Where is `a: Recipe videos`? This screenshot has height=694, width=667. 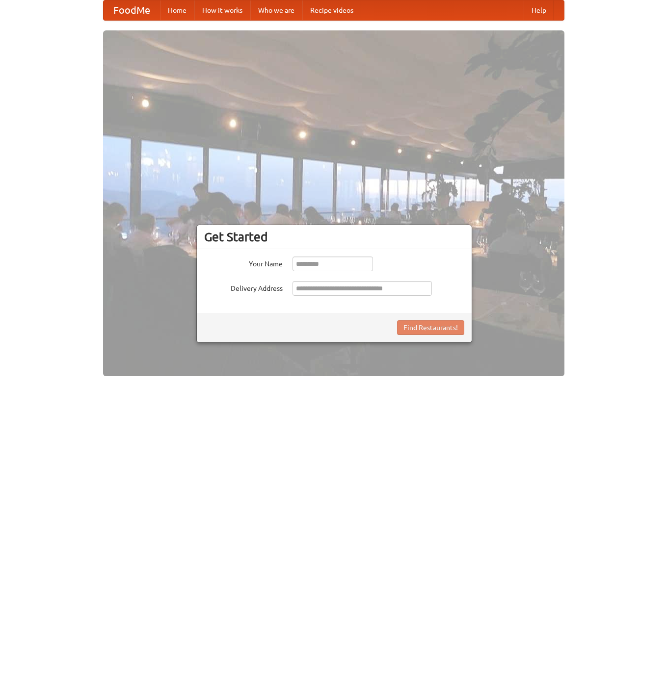
a: Recipe videos is located at coordinates (332, 10).